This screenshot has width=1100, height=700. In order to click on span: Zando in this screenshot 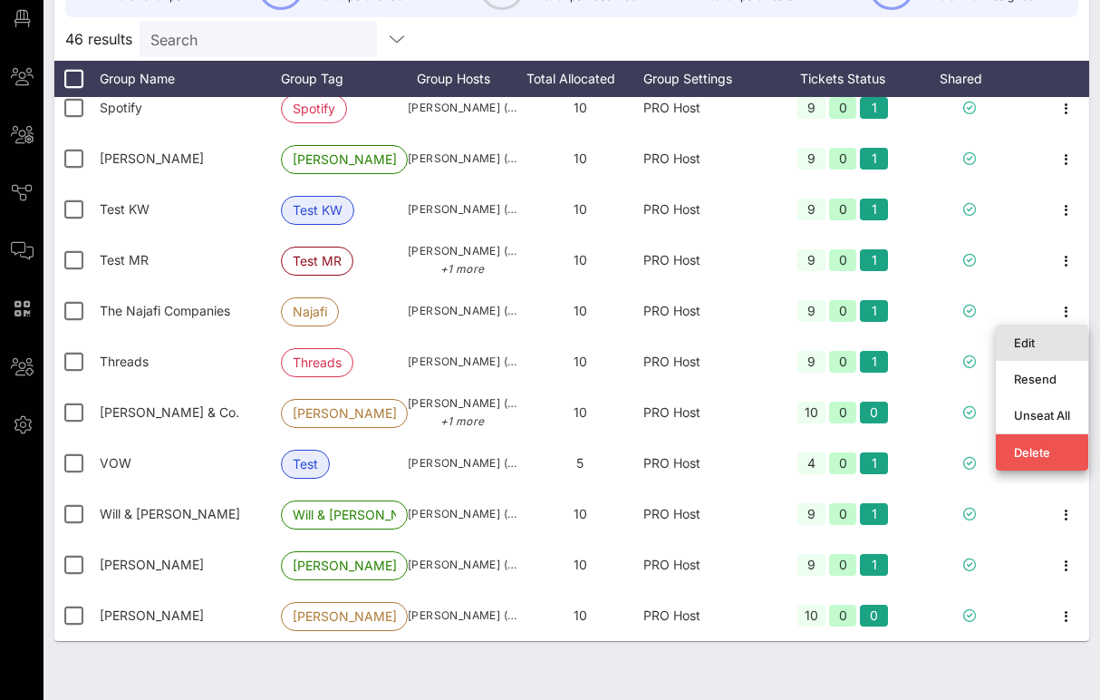, I will do `click(151, 615)`.